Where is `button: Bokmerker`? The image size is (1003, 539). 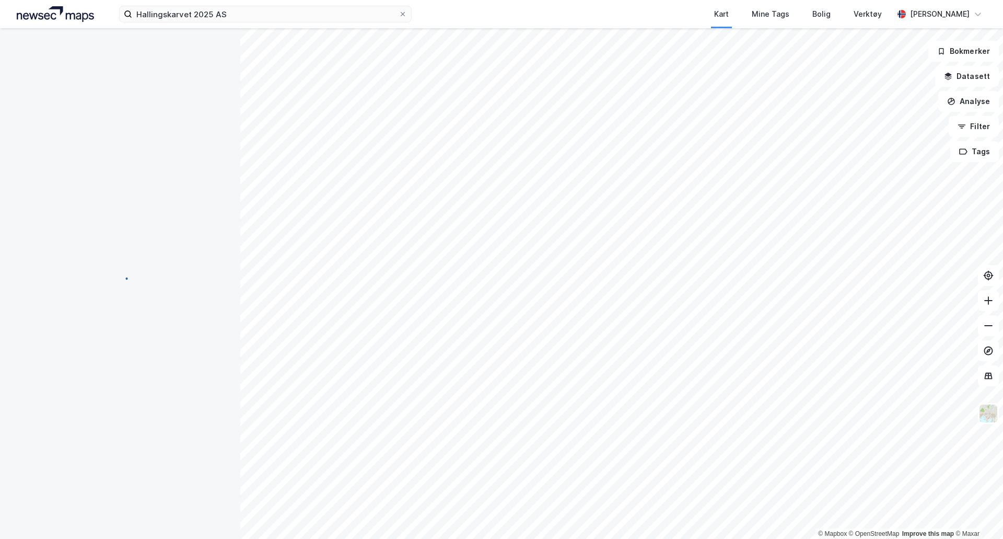 button: Bokmerker is located at coordinates (963, 51).